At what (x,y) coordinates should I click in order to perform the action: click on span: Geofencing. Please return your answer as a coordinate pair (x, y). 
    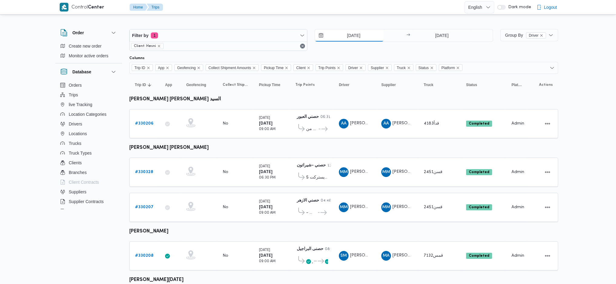
    Looking at the image, I should click on (189, 68).